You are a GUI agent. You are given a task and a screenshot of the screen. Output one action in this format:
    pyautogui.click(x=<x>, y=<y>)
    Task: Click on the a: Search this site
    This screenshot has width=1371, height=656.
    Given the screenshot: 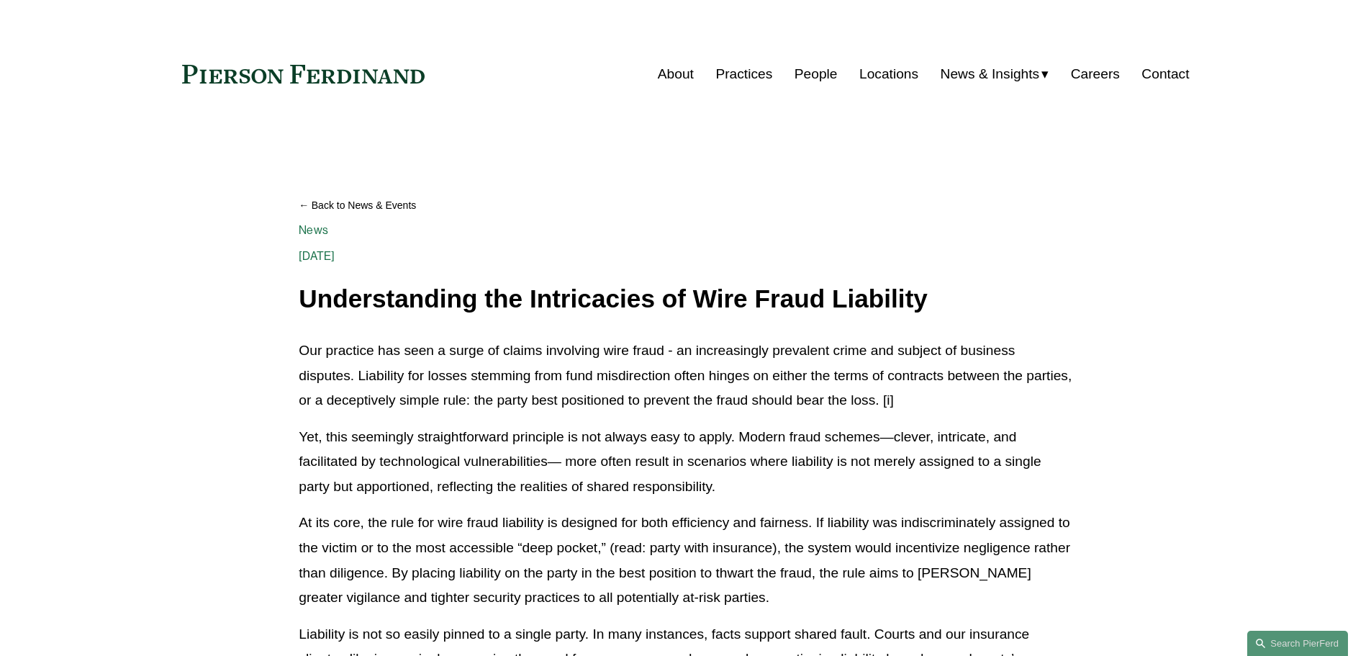 What is the action you would take?
    pyautogui.click(x=1298, y=643)
    